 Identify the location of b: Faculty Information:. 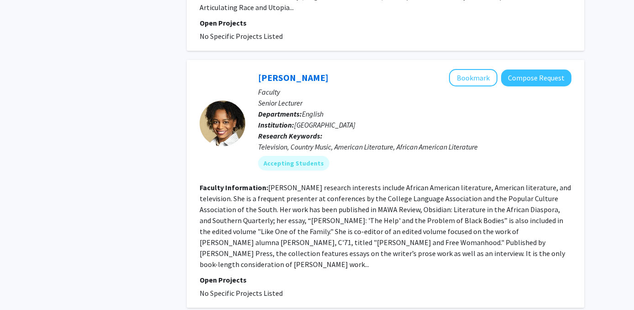
(234, 187).